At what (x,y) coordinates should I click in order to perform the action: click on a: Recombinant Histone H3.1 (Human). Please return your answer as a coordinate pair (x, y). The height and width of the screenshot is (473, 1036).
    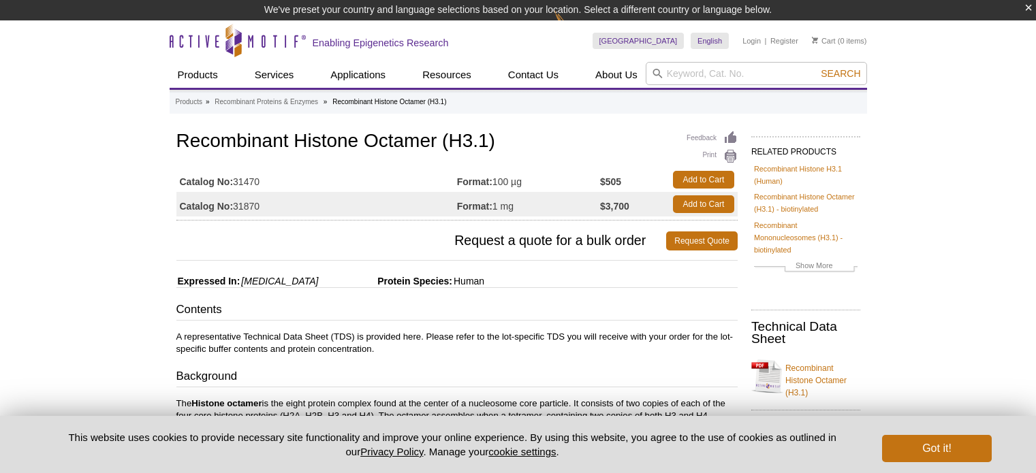
    Looking at the image, I should click on (806, 175).